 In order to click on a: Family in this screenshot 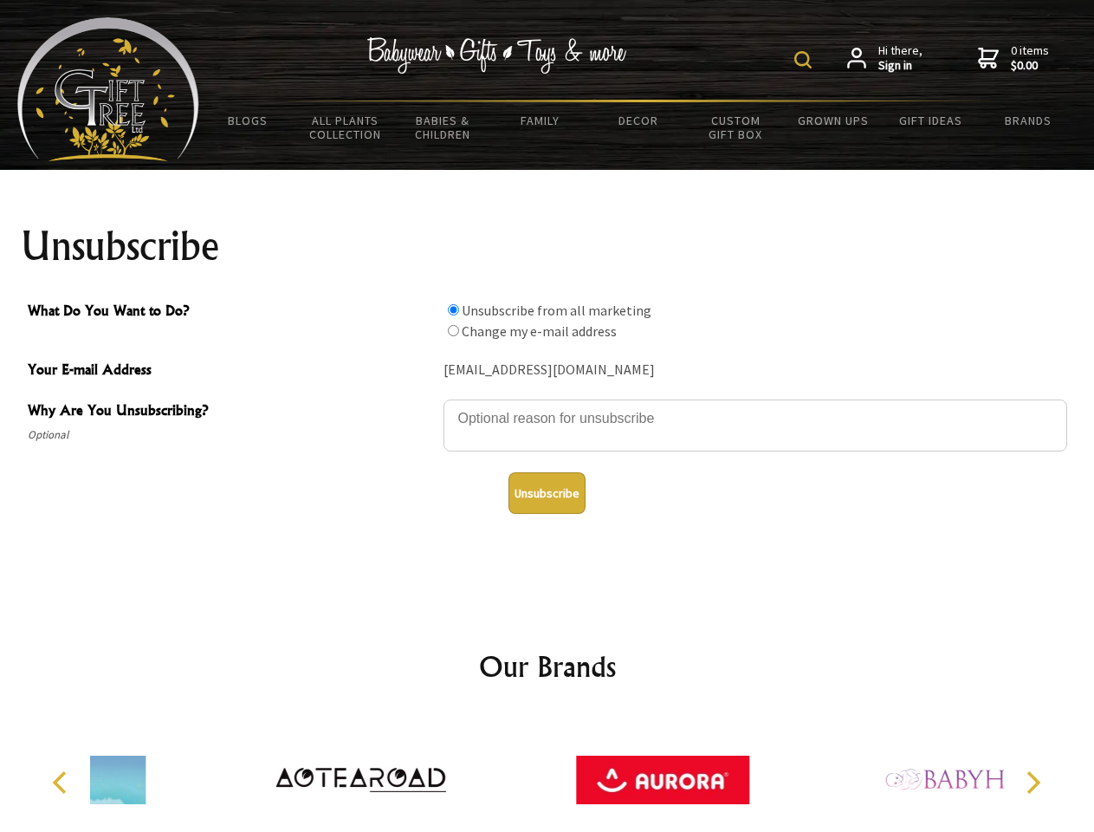, I will do `click(541, 120)`.